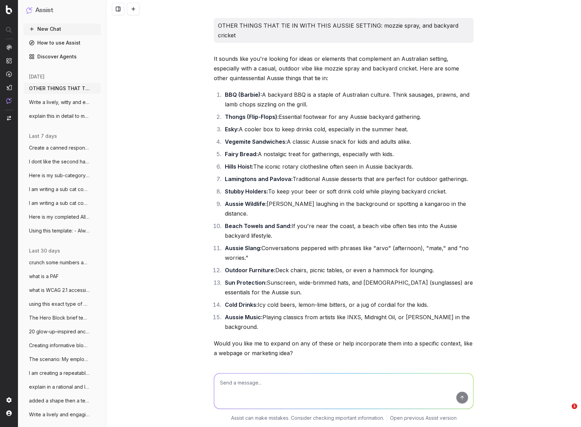 This screenshot has width=581, height=427. Describe the element at coordinates (62, 116) in the screenshot. I see `button: explain this in detail to me (ecommerce` at that location.